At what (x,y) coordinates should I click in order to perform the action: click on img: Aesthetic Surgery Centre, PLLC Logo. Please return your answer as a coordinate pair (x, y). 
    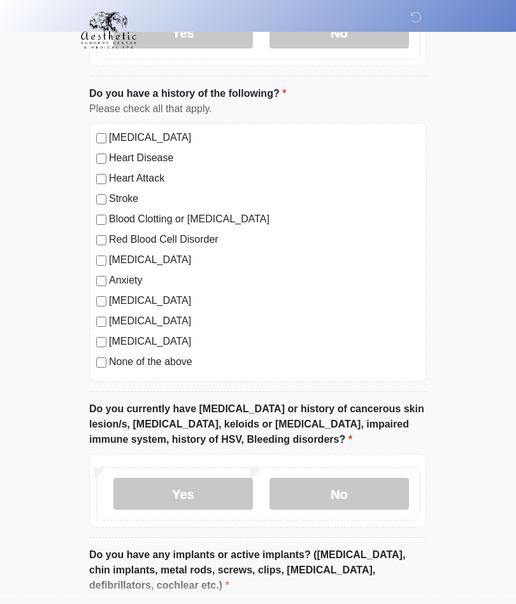
    Looking at the image, I should click on (108, 30).